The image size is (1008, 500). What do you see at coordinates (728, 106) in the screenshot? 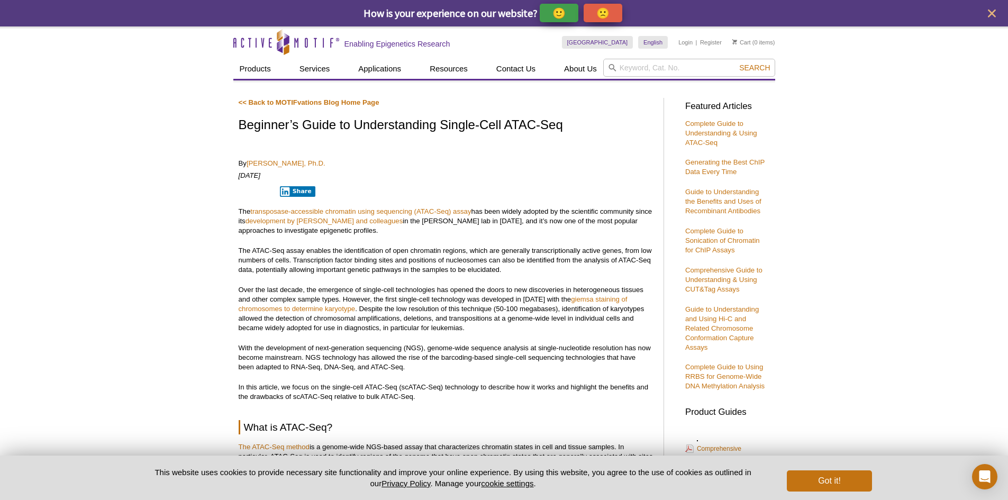
I see `h3: Featured Articles` at bounding box center [728, 106].